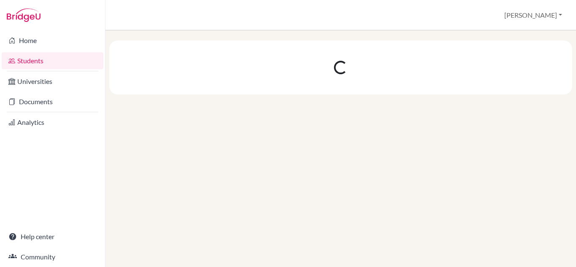 The width and height of the screenshot is (576, 267). I want to click on a: Help center, so click(52, 236).